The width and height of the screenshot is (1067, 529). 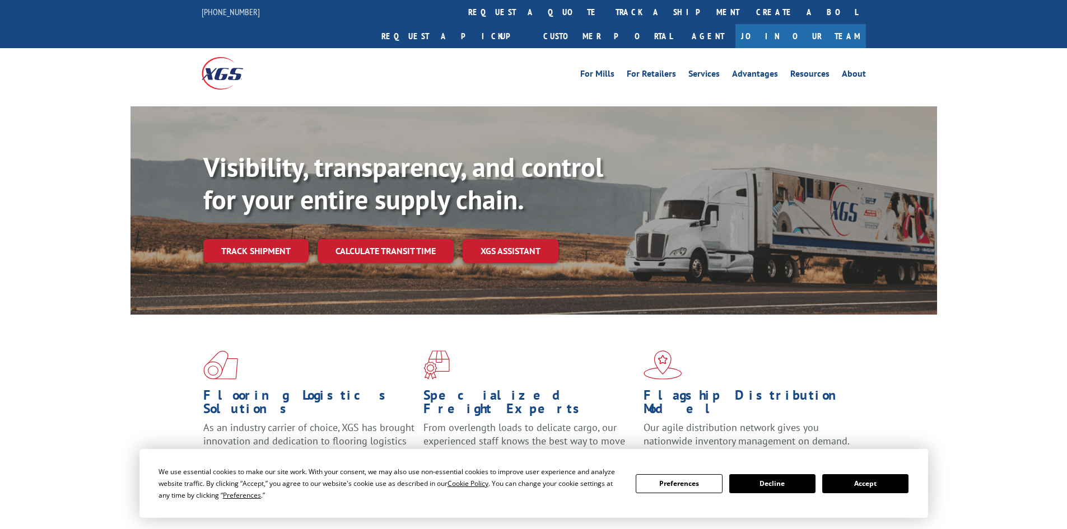 What do you see at coordinates (242, 495) in the screenshot?
I see `span: Preferences` at bounding box center [242, 495].